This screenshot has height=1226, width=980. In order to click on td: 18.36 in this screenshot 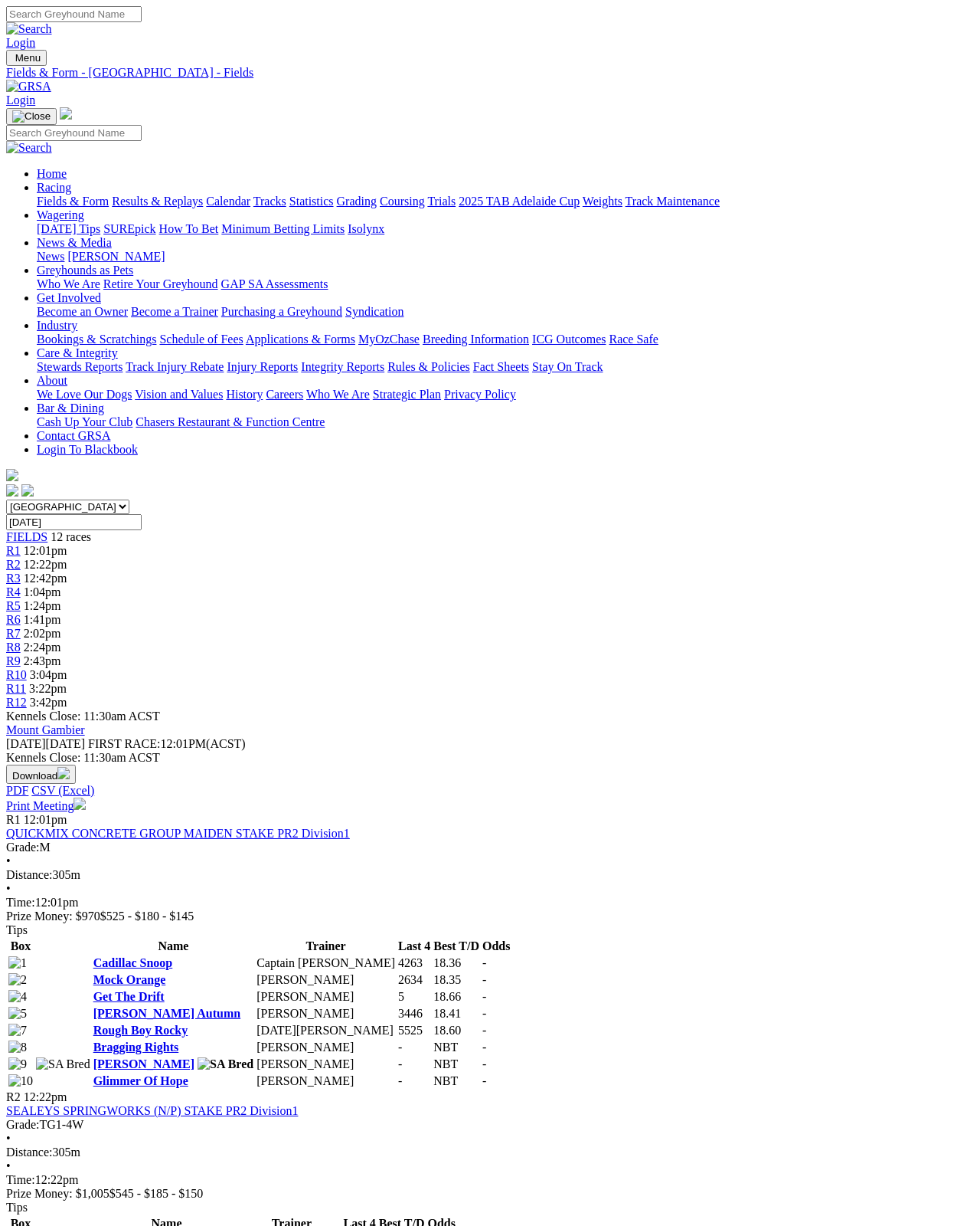, I will do `click(457, 963)`.